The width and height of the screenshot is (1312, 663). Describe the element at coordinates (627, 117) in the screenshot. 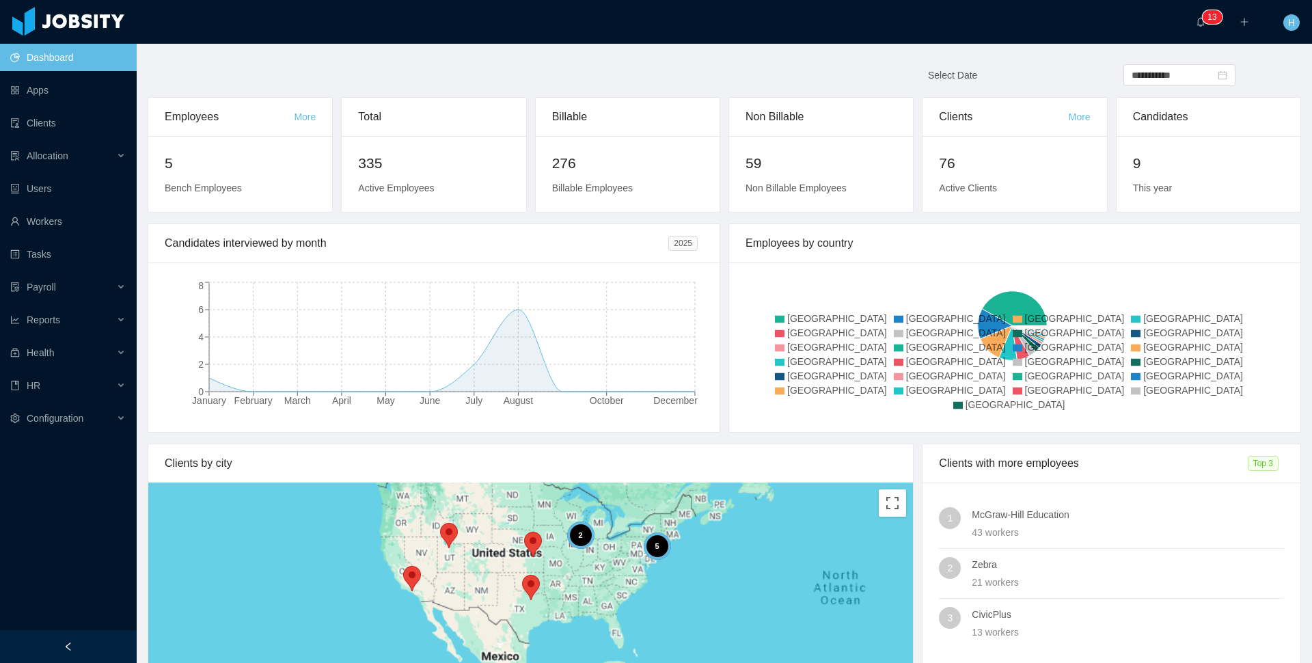

I see `div: Billable` at that location.